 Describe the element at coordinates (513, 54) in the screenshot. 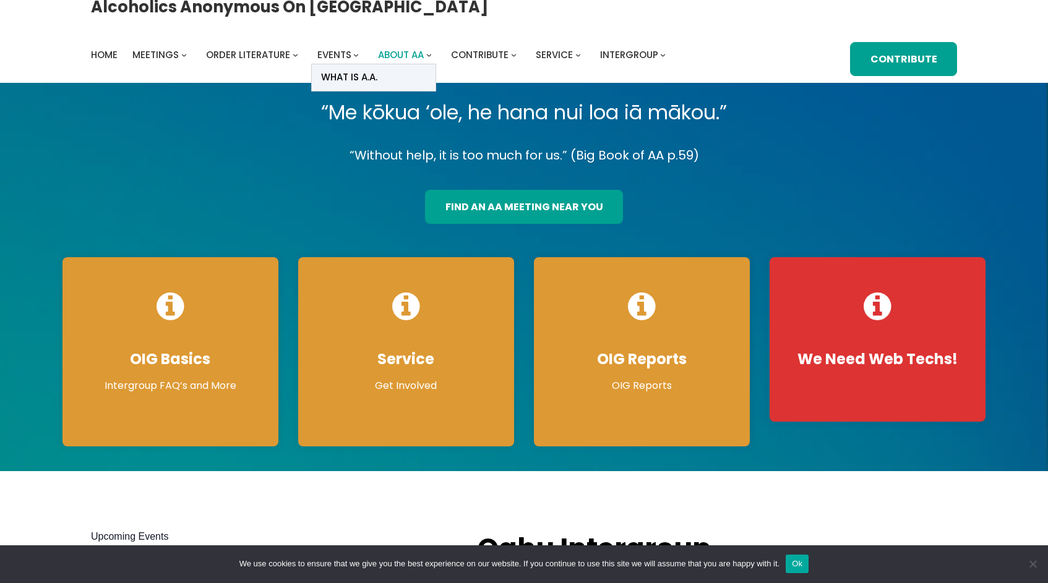

I see `button: Contribute submenu` at that location.